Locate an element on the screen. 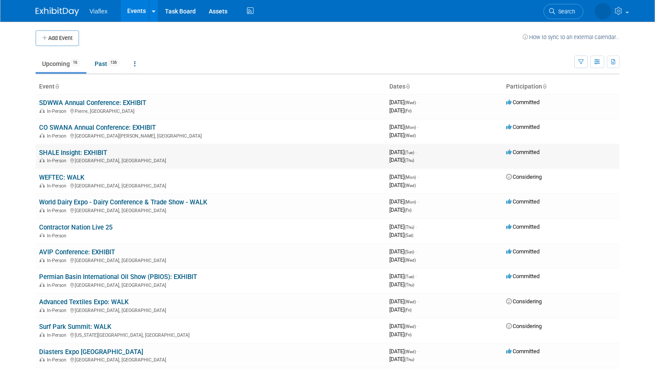 This screenshot has width=655, height=371. span: (Sat) is located at coordinates (409, 235).